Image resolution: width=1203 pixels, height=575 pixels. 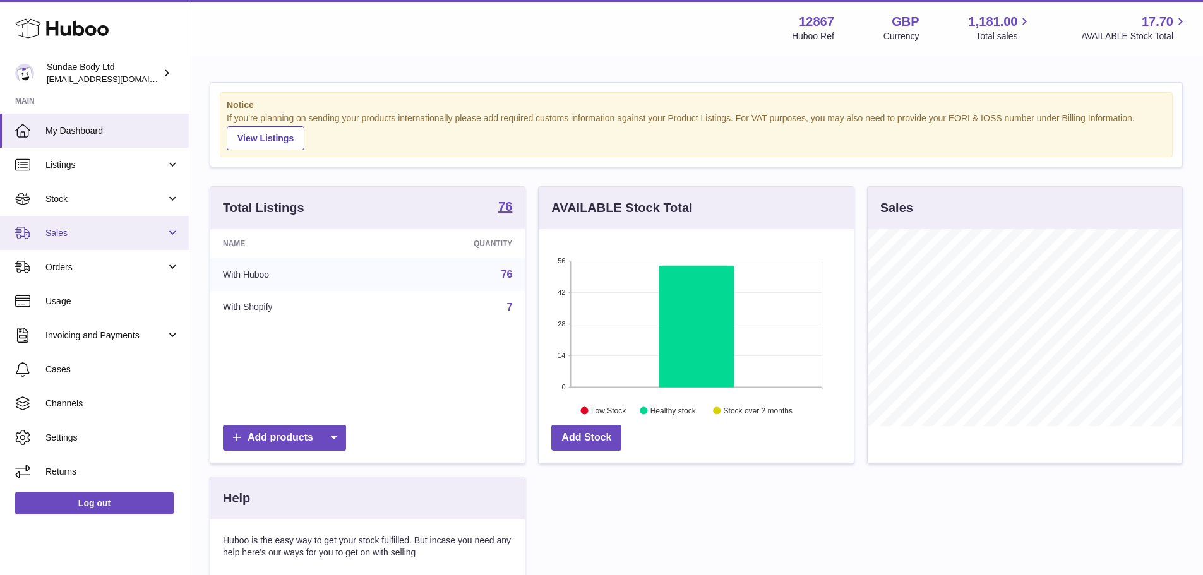 I want to click on span: Listings, so click(x=105, y=165).